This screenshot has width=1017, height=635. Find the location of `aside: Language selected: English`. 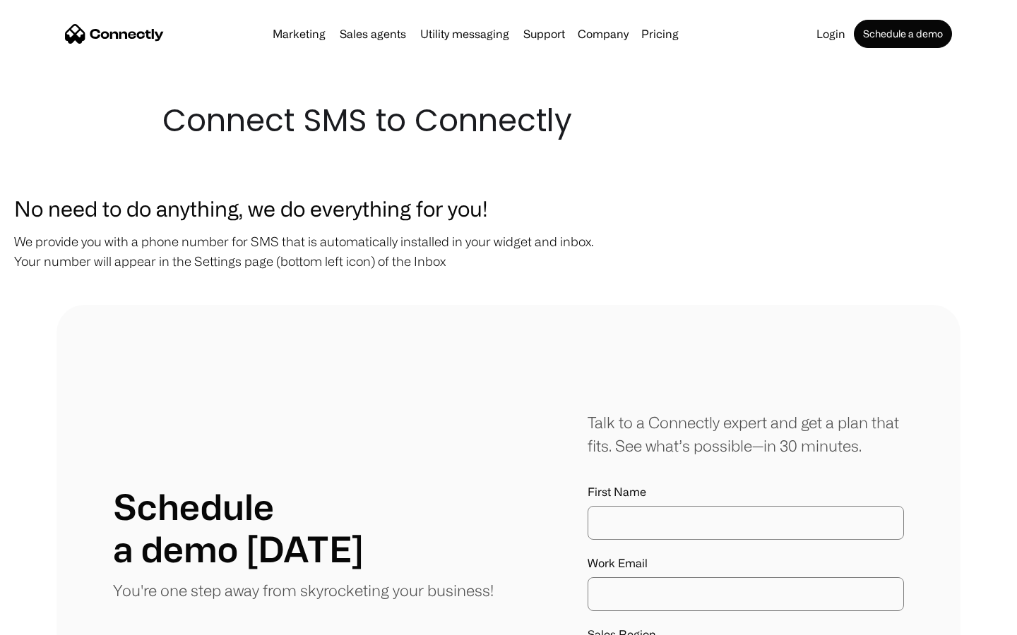

aside: Language selected: English is located at coordinates (49, 621).